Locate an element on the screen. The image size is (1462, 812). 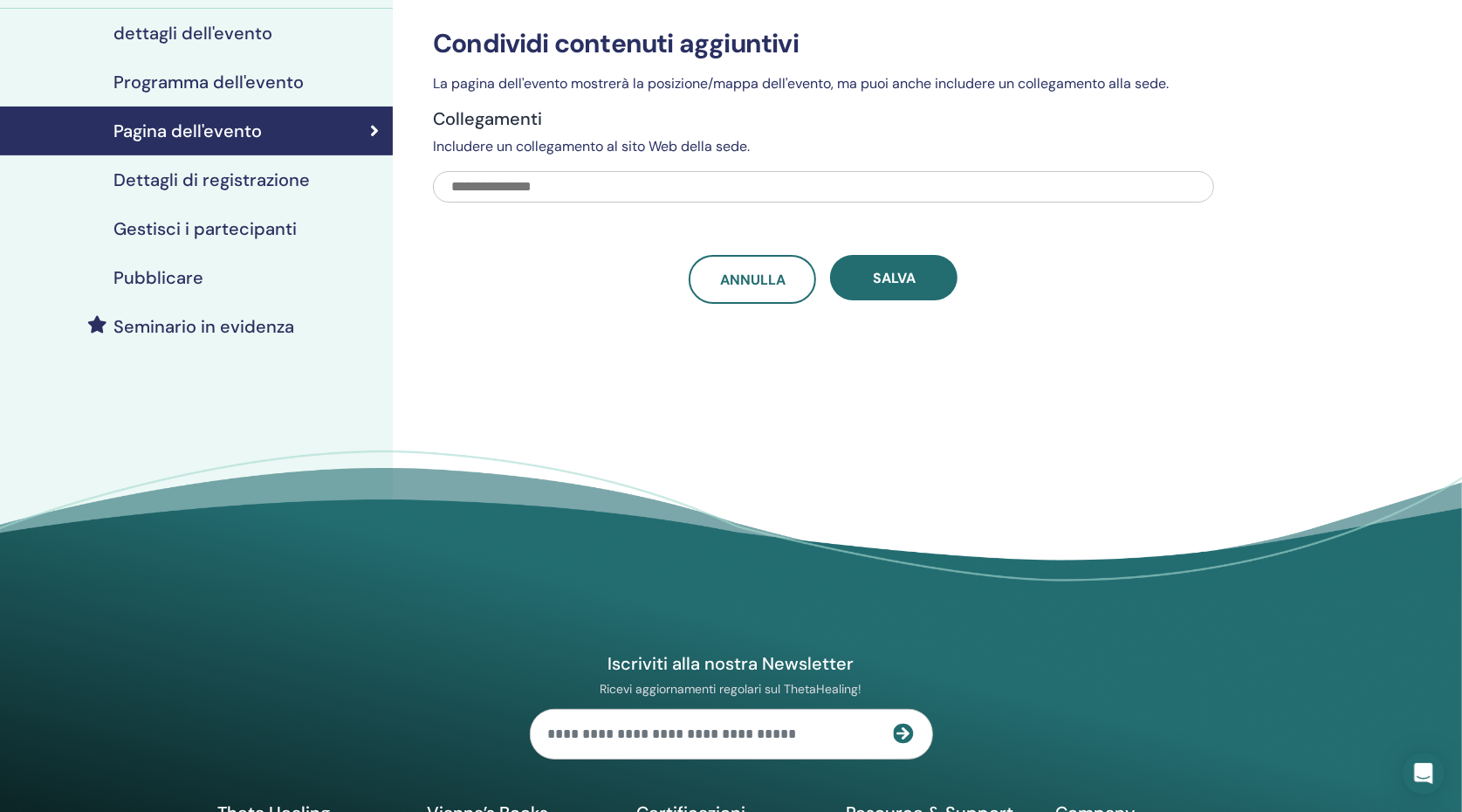
a: Annulla is located at coordinates (752, 280).